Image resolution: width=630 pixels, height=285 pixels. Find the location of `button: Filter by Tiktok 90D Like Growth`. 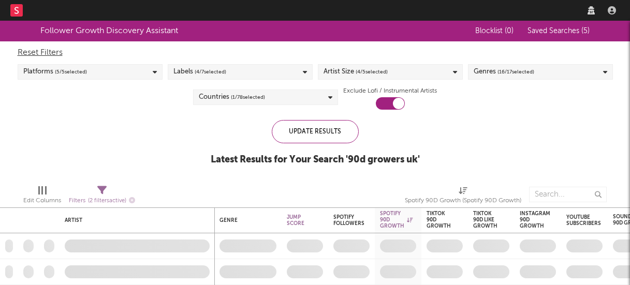

button: Filter by Tiktok 90D Like Growth is located at coordinates (508, 220).